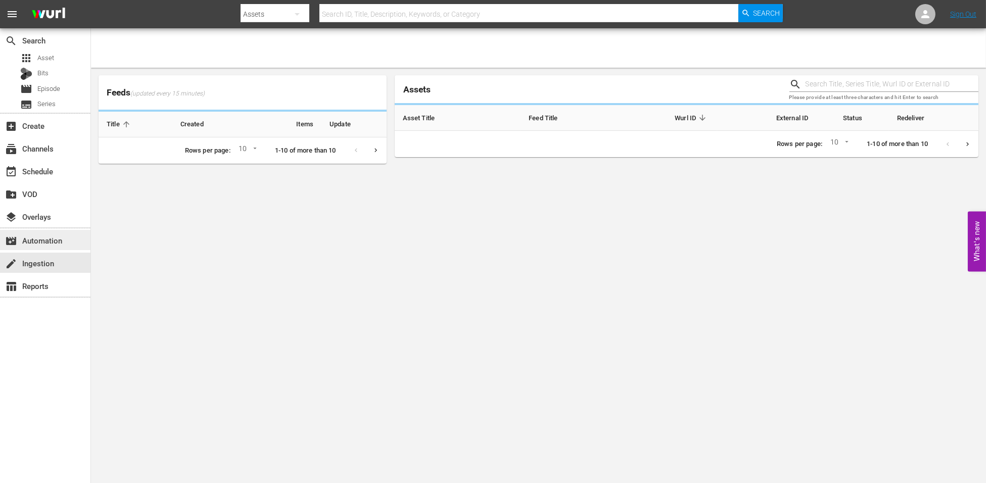 The height and width of the screenshot is (483, 986). What do you see at coordinates (852, 118) in the screenshot?
I see `th: Status` at bounding box center [852, 118].